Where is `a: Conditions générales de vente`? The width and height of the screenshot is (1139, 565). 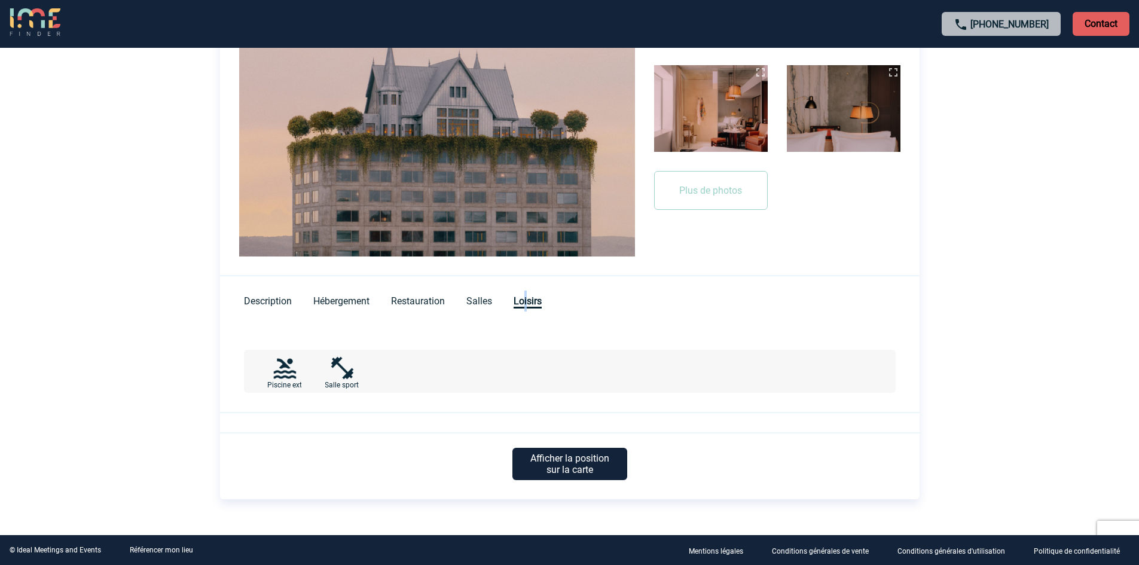 a: Conditions générales de vente is located at coordinates (825, 550).